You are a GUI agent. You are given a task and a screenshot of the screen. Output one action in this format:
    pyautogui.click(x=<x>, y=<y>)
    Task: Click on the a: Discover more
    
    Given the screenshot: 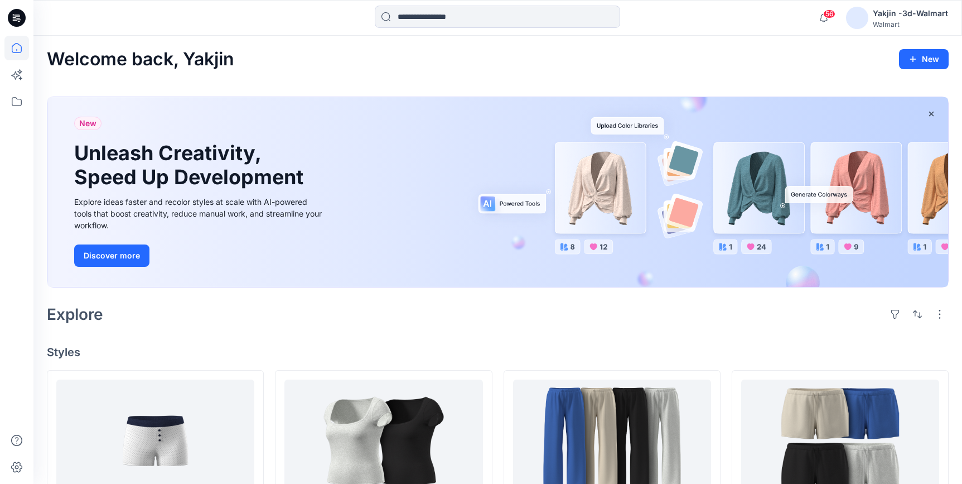 What is the action you would take?
    pyautogui.click(x=200, y=256)
    